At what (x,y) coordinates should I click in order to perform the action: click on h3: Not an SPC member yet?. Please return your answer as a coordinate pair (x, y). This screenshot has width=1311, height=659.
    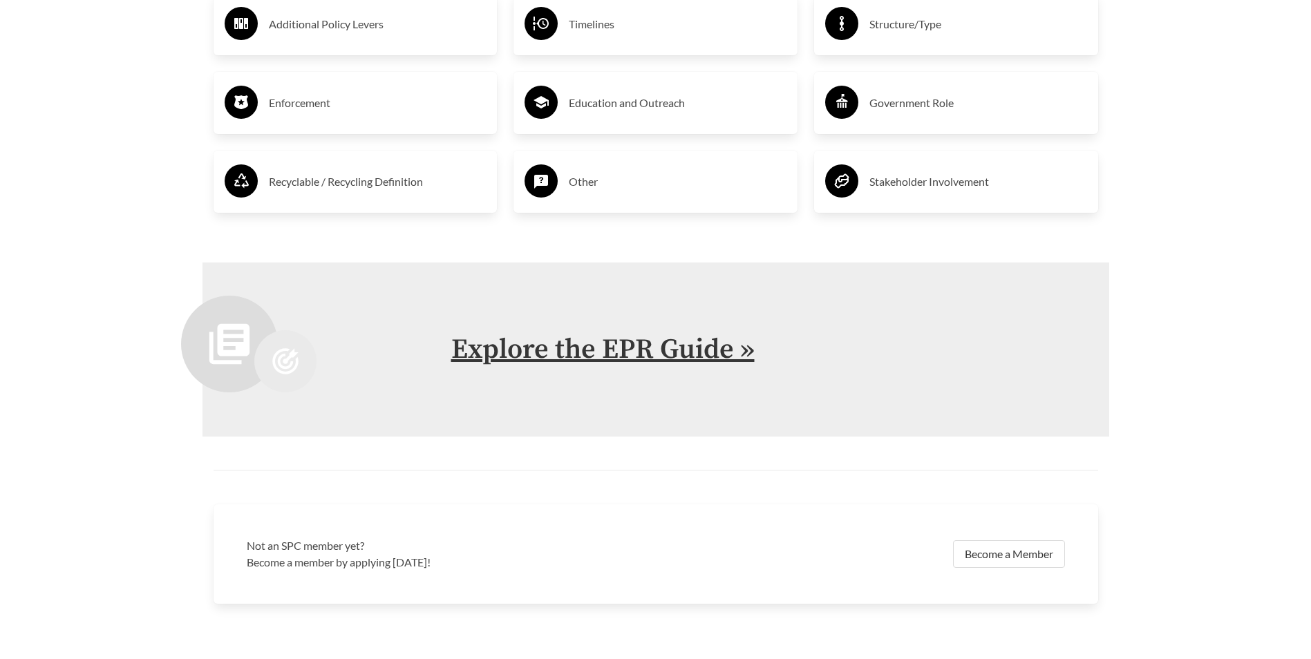
    Looking at the image, I should click on (447, 546).